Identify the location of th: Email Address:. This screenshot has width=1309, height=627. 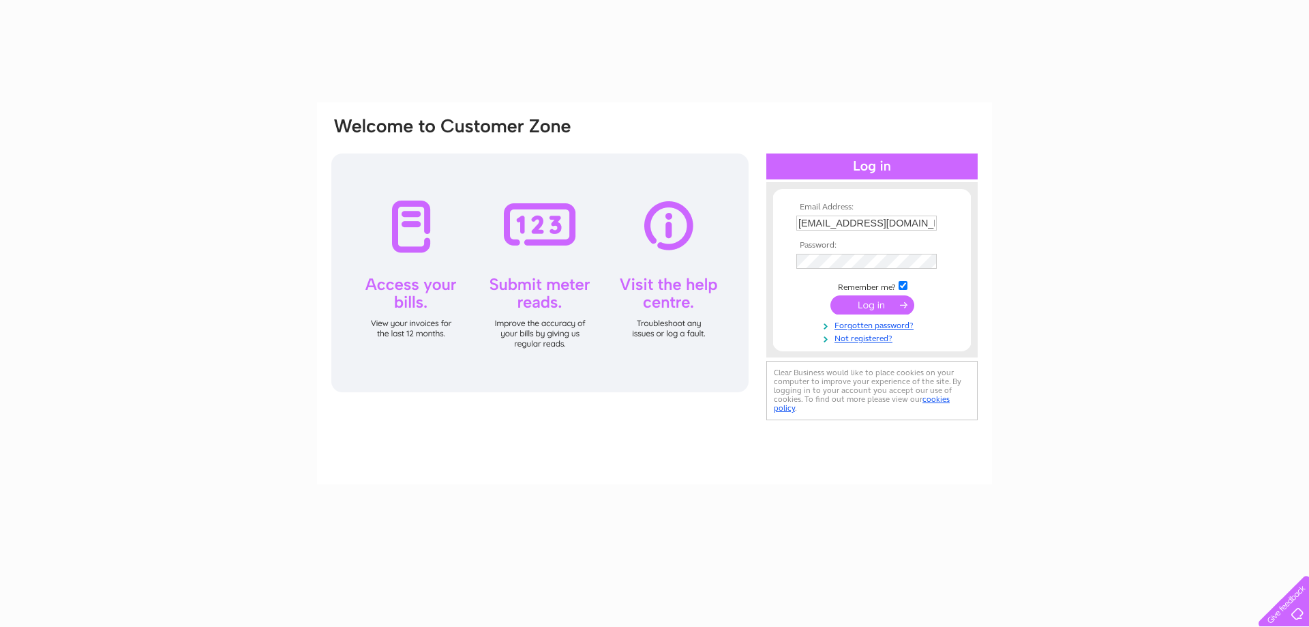
(872, 207).